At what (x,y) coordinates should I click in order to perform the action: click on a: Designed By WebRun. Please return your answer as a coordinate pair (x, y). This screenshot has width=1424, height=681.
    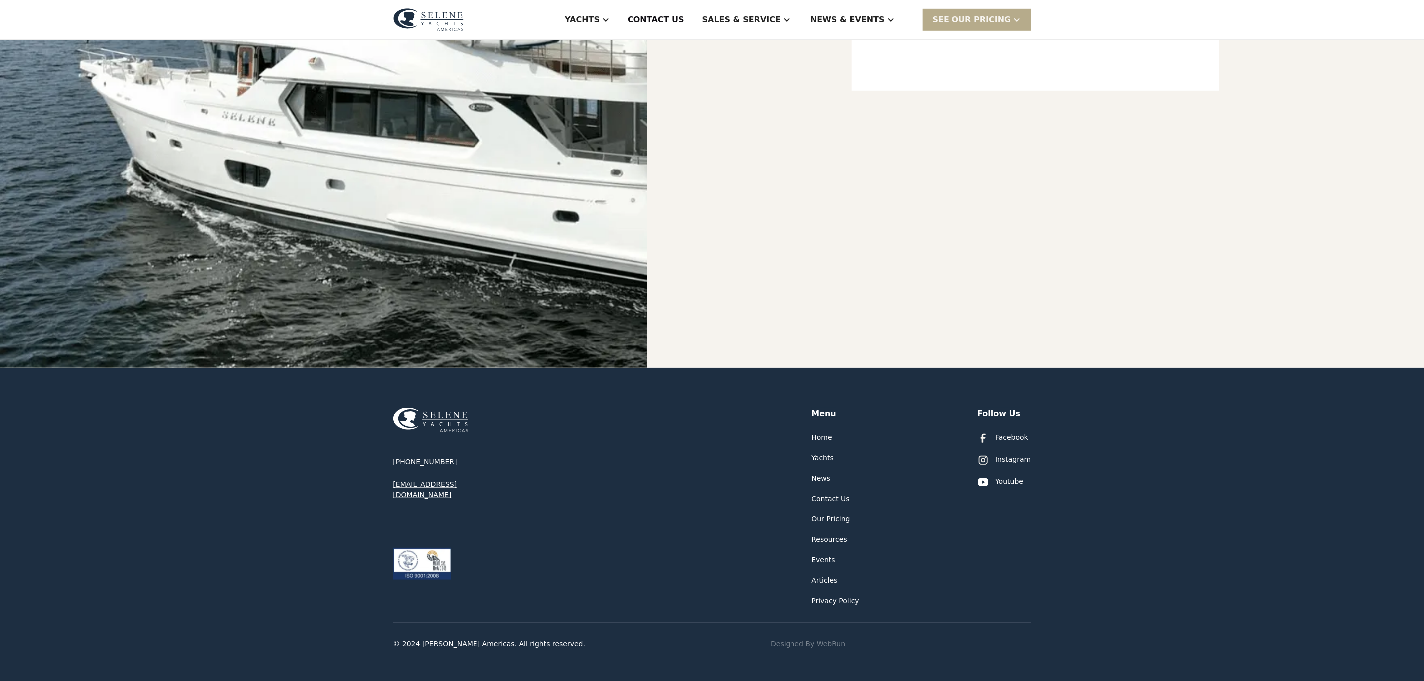
    Looking at the image, I should click on (808, 643).